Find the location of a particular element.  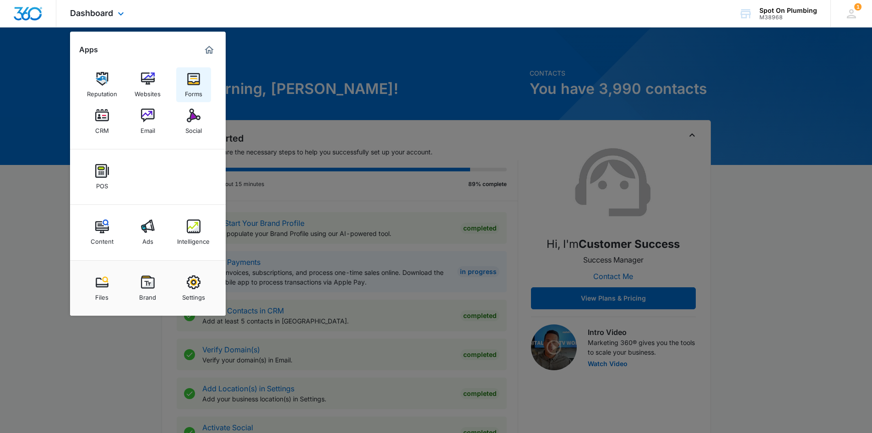

a: Intelligence is located at coordinates (194, 232).